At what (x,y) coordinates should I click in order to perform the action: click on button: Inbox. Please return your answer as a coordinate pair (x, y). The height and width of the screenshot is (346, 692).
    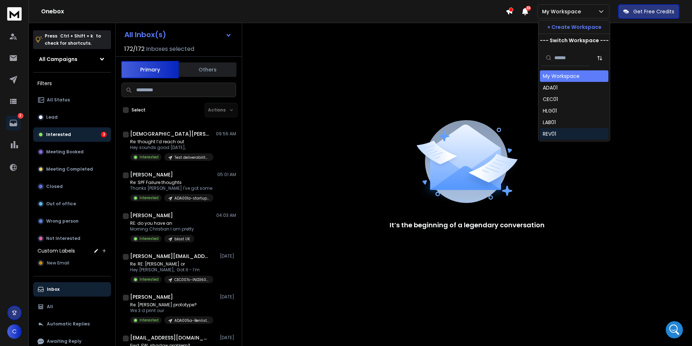
    Looking at the image, I should click on (72, 289).